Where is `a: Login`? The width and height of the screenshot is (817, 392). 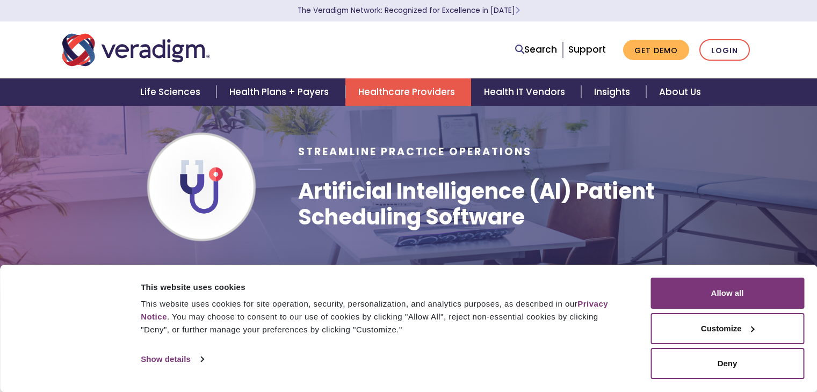
a: Login is located at coordinates (724, 50).